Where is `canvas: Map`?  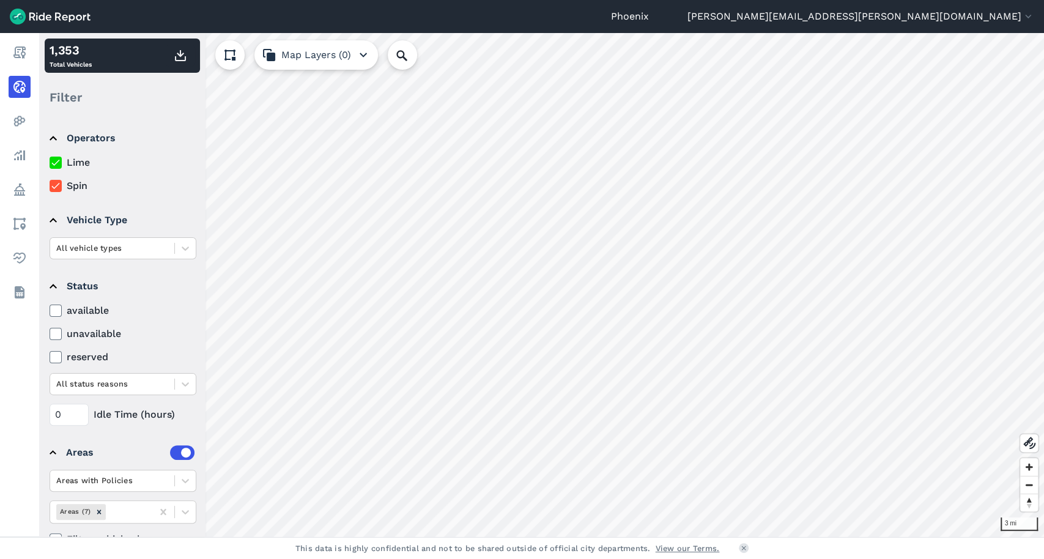
canvas: Map is located at coordinates (541, 285).